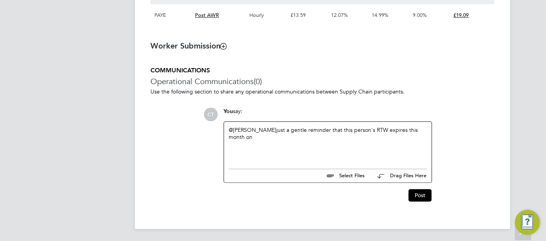 The width and height of the screenshot is (546, 241). What do you see at coordinates (173, 15) in the screenshot?
I see `div: PAYE` at bounding box center [173, 15].